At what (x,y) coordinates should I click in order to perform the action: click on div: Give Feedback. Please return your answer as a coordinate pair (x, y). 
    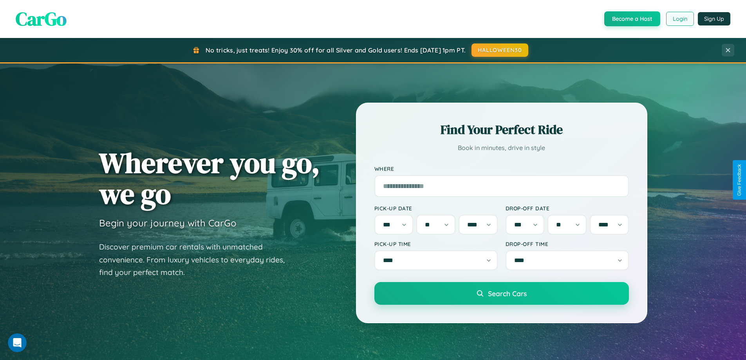
    Looking at the image, I should click on (739, 180).